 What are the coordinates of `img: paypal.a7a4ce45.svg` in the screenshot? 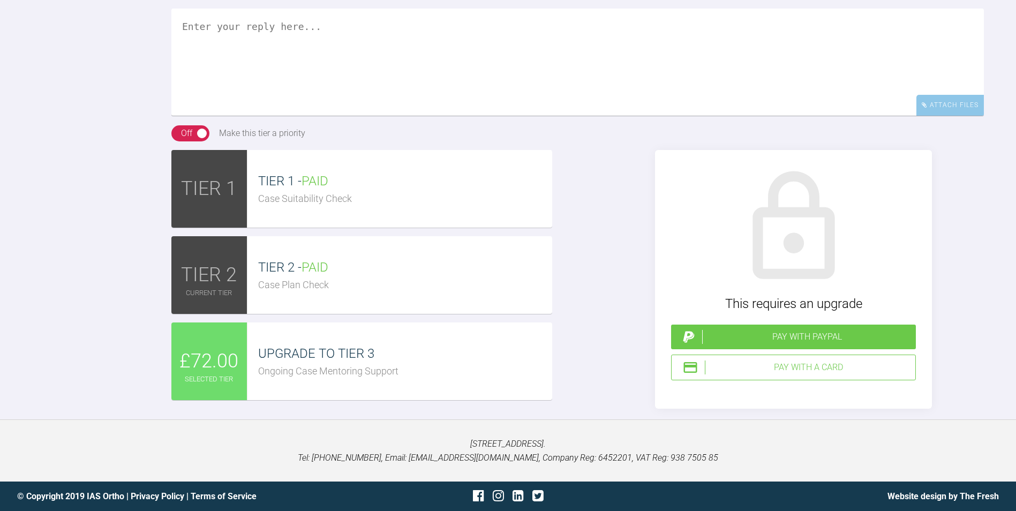 It's located at (689, 337).